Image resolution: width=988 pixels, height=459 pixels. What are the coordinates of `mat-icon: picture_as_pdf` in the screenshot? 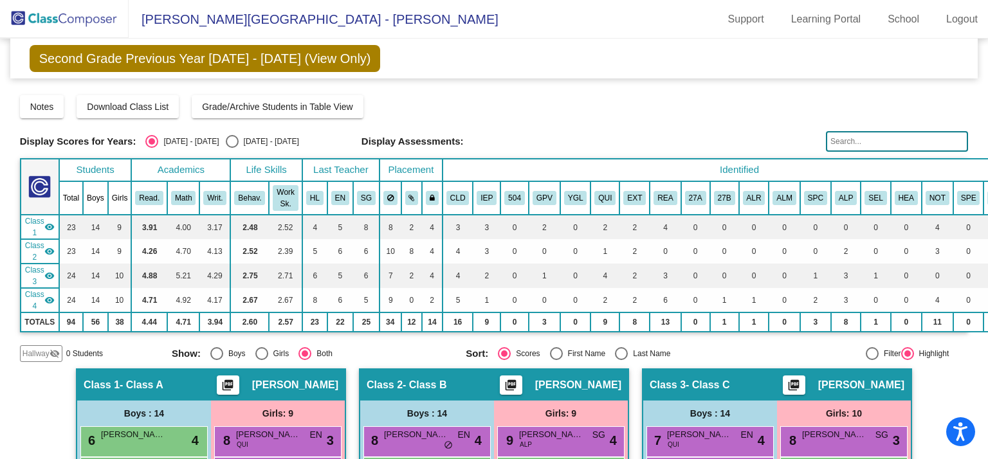 It's located at (228, 388).